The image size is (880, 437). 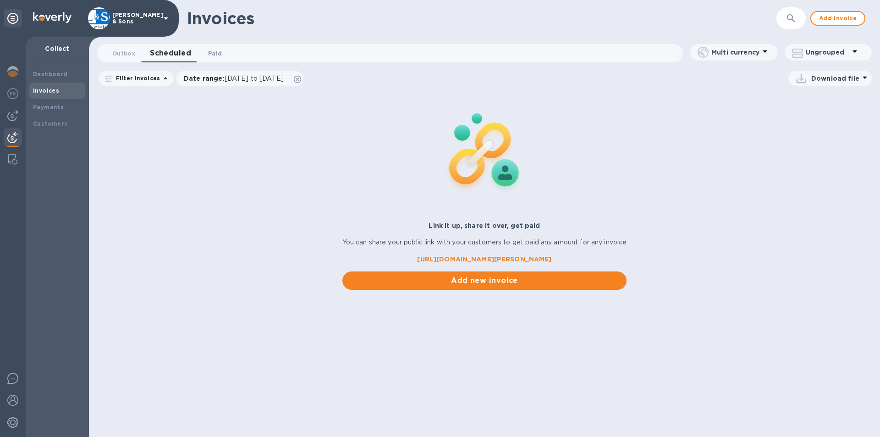 What do you see at coordinates (124, 53) in the screenshot?
I see `span: Outbox` at bounding box center [124, 53].